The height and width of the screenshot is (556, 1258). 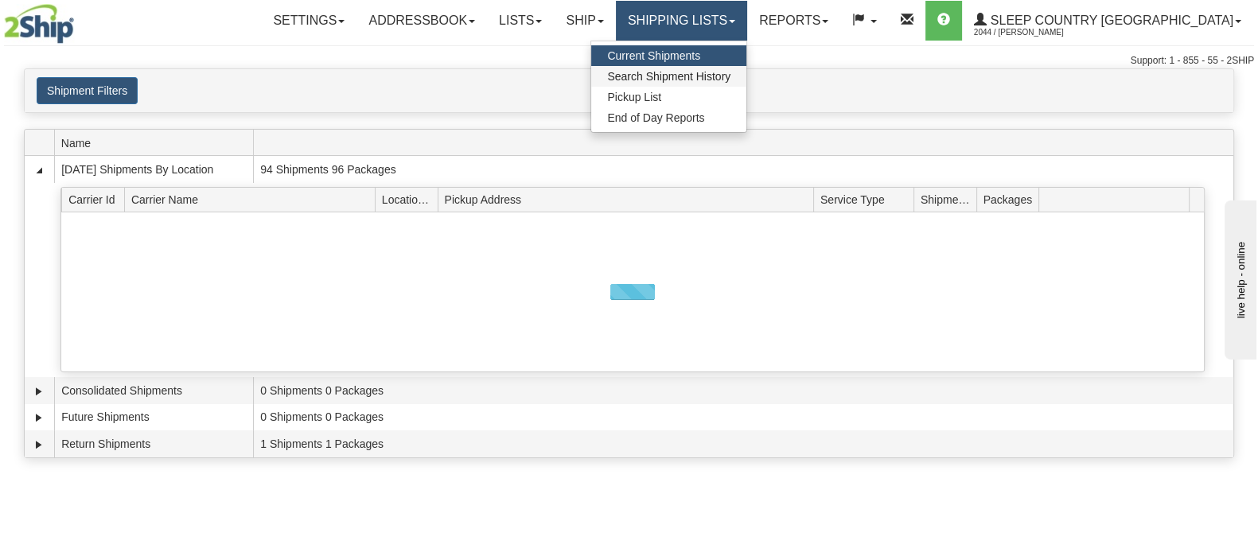 I want to click on td: Consolidated Shipments, so click(x=154, y=391).